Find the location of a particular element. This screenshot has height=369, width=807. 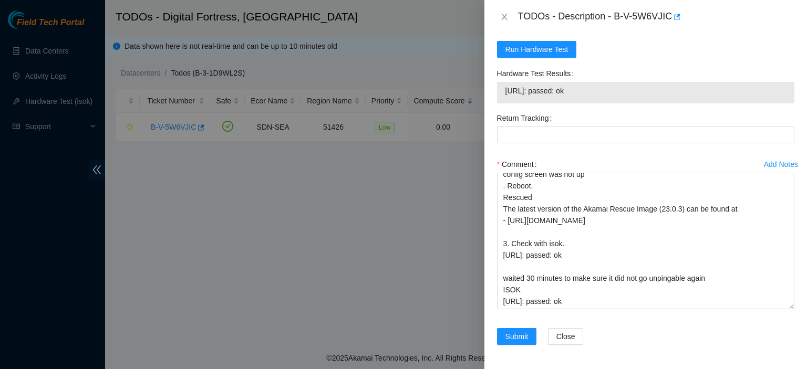

div: TODOs - Description - B-V-5W6VJIC is located at coordinates (656, 17).